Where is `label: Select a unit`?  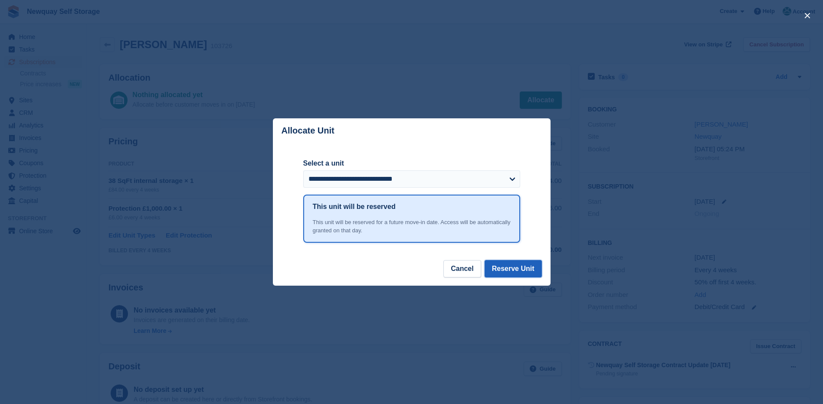 label: Select a unit is located at coordinates (411, 163).